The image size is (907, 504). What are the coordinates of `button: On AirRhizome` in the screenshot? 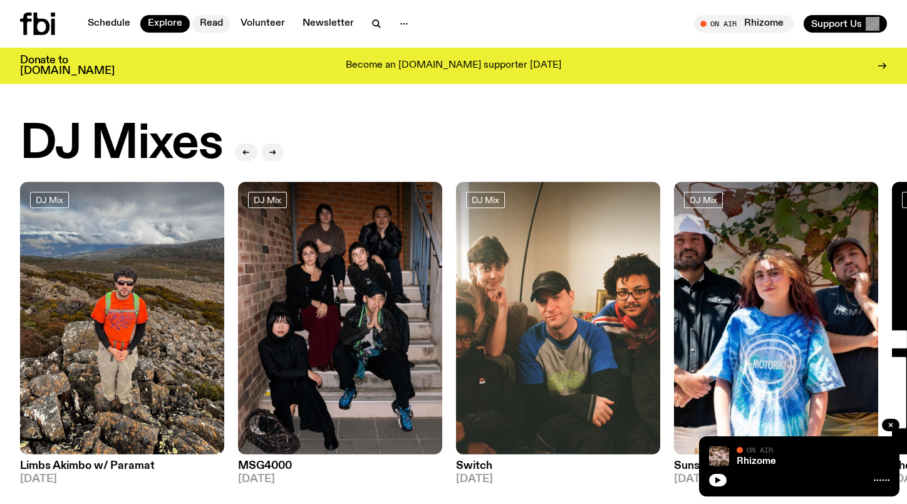 It's located at (744, 24).